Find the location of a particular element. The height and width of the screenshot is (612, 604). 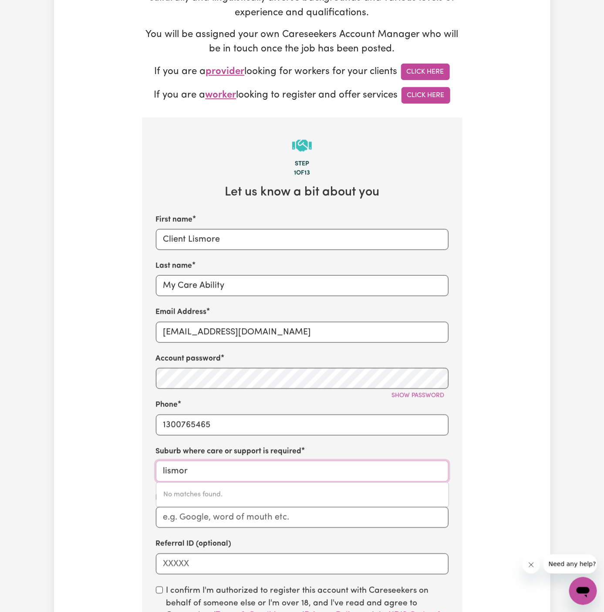

span: Need any help? is located at coordinates (29, 10).